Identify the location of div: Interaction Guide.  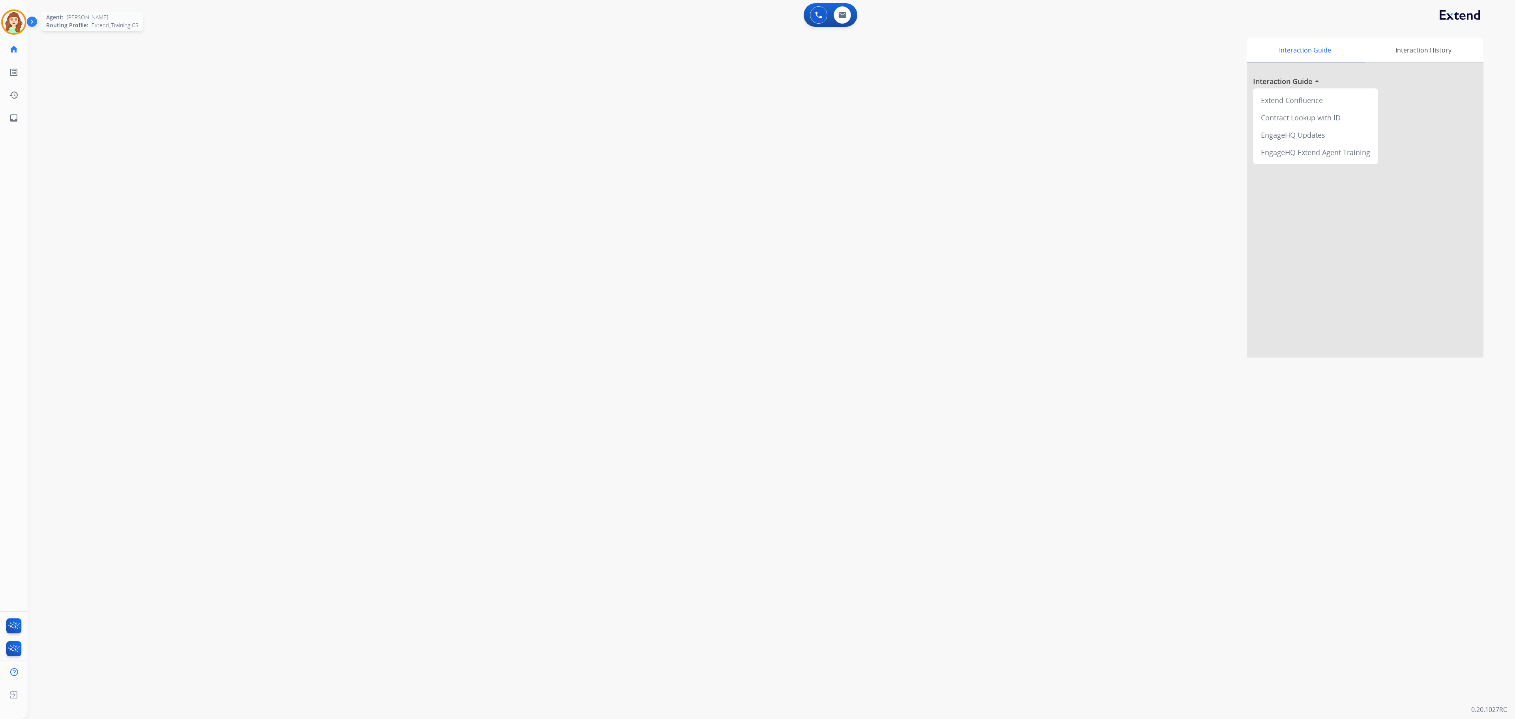
(1305, 50).